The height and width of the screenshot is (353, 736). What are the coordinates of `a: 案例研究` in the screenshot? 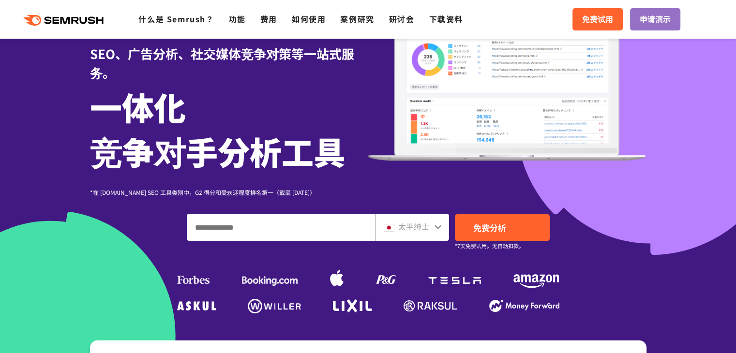 It's located at (357, 19).